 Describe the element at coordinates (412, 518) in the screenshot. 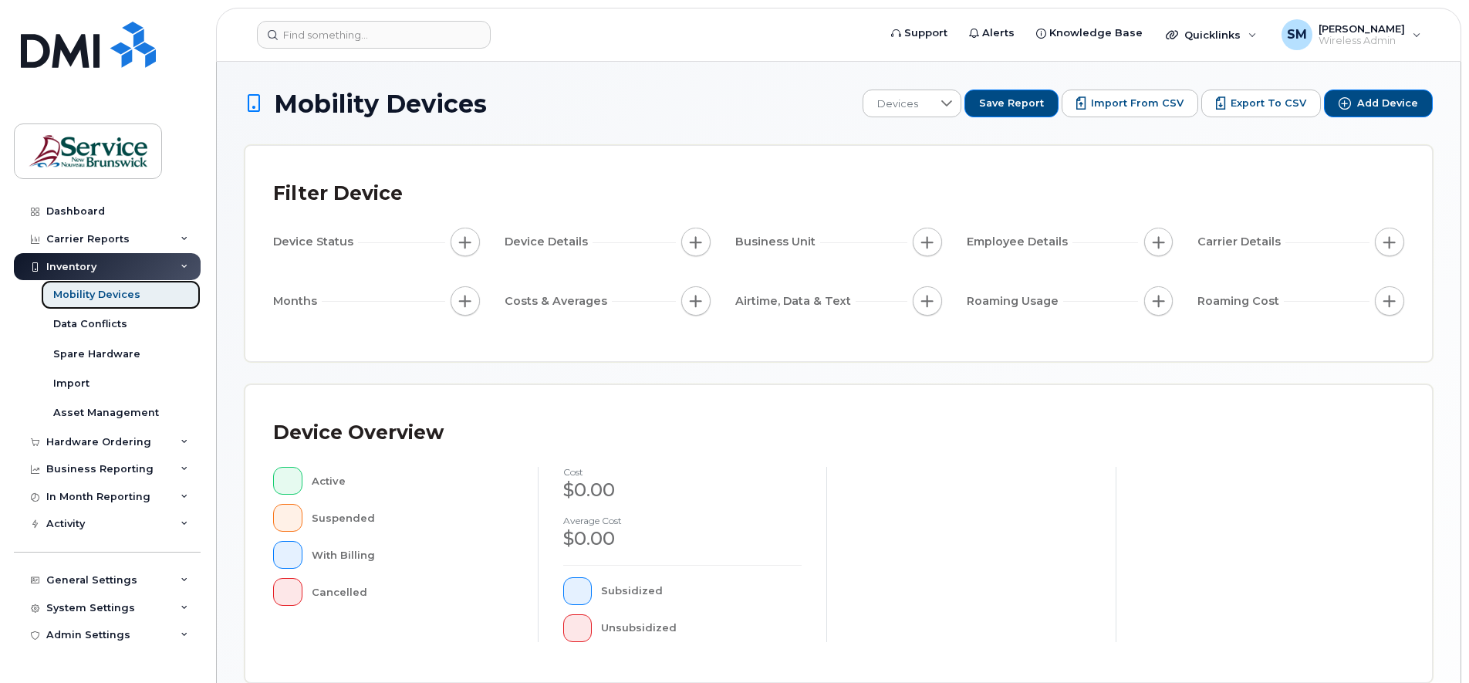

I see `div: Suspended` at that location.